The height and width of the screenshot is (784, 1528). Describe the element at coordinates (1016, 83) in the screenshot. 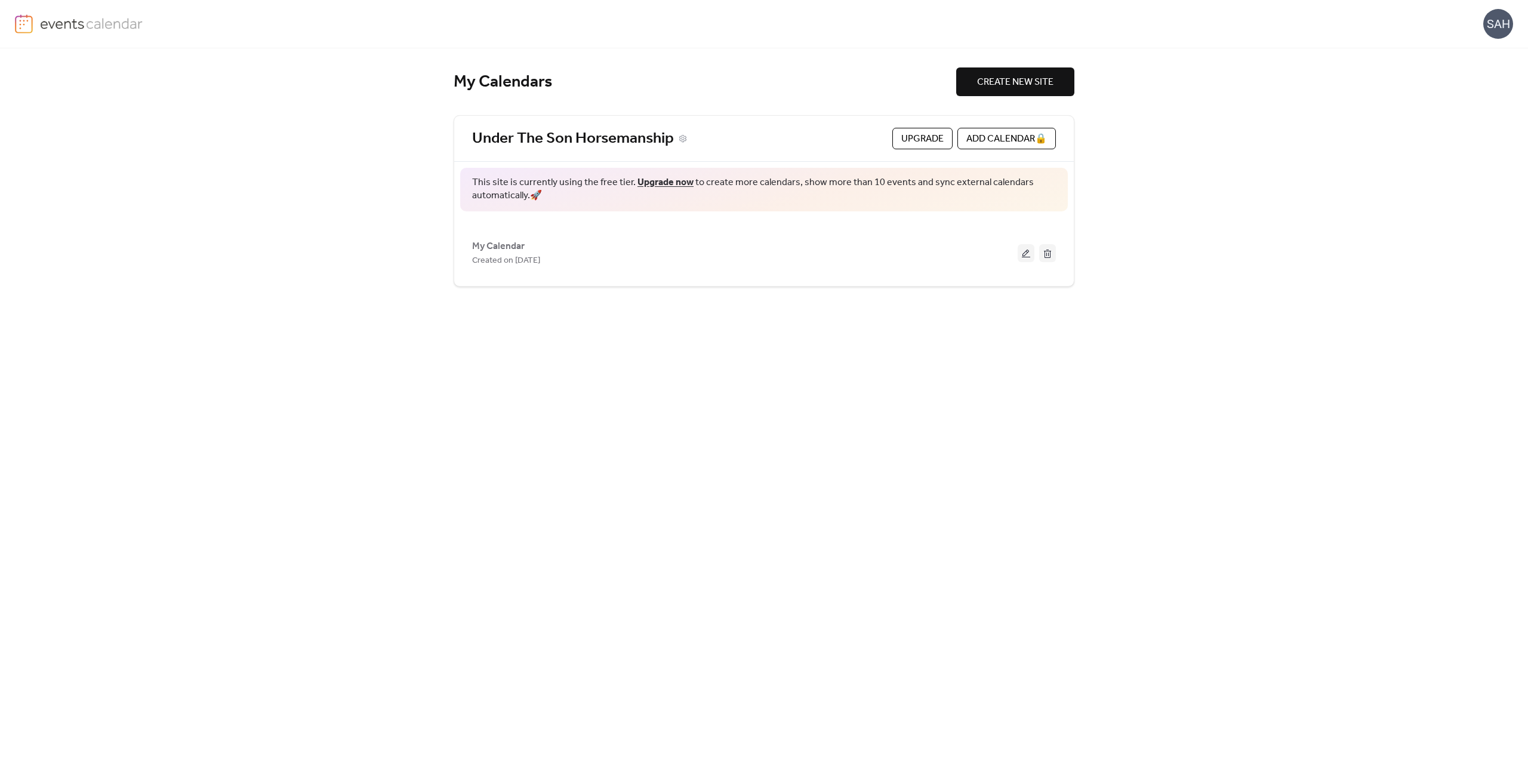

I see `span: CREATE NEW SITE` at that location.